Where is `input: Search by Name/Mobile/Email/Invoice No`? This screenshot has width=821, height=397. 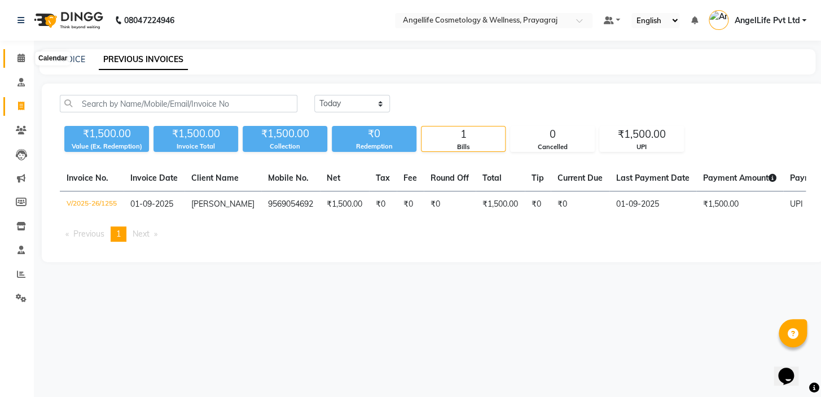 input: Search by Name/Mobile/Email/Invoice No is located at coordinates (178, 103).